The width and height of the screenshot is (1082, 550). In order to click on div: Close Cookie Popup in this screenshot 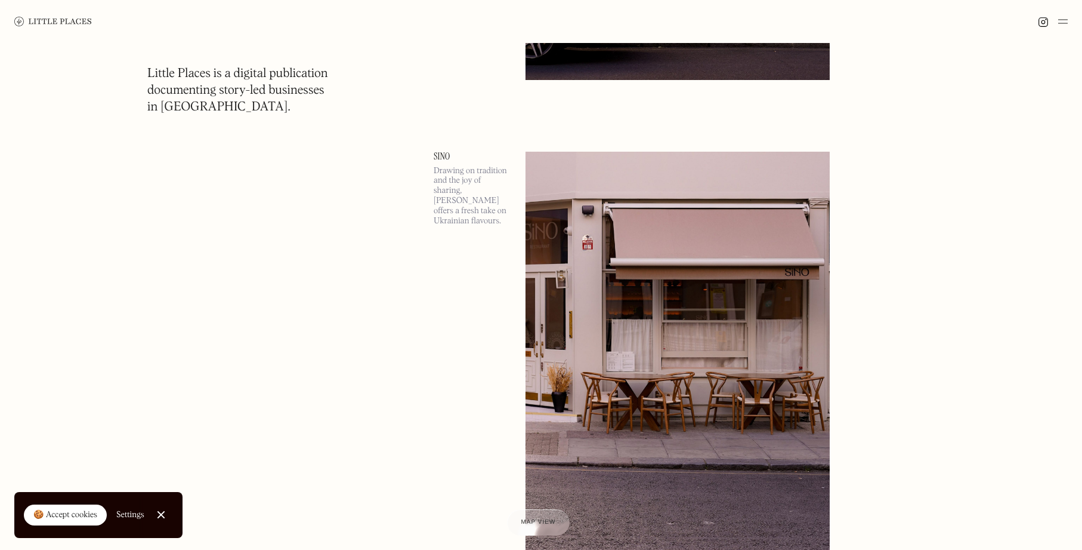, I will do `click(161, 514)`.